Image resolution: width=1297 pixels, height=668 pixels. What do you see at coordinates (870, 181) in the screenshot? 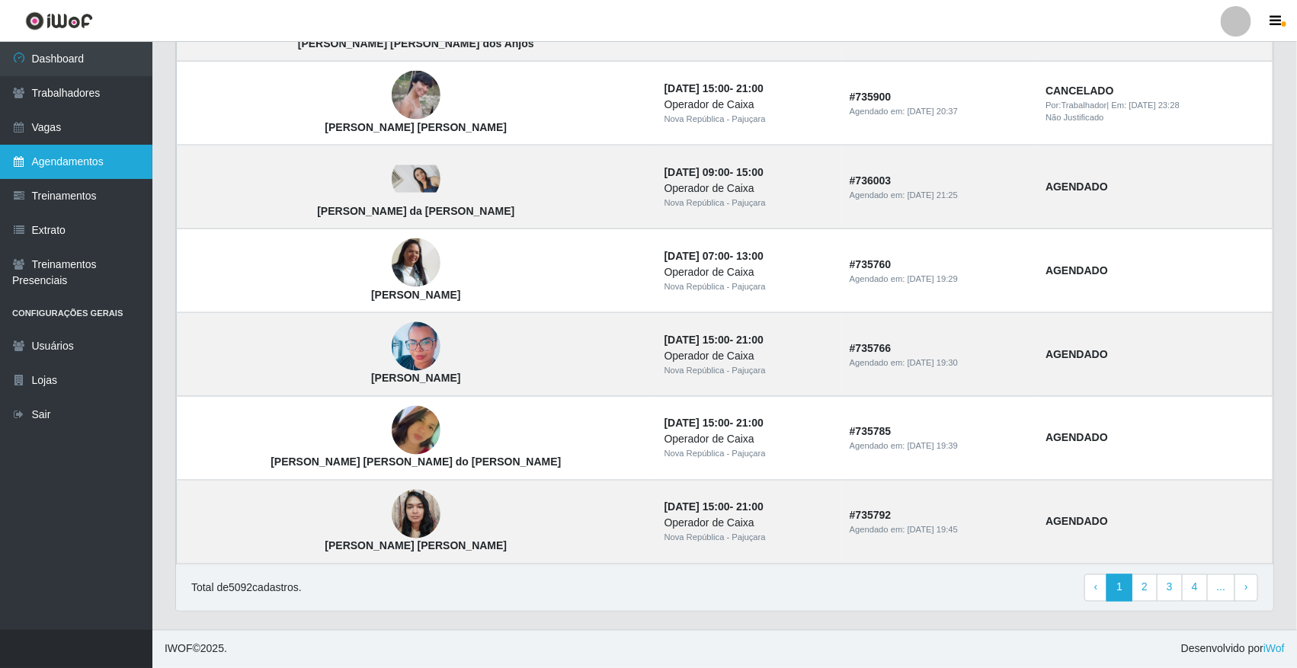
I see `strong: # 736003` at bounding box center [870, 181].